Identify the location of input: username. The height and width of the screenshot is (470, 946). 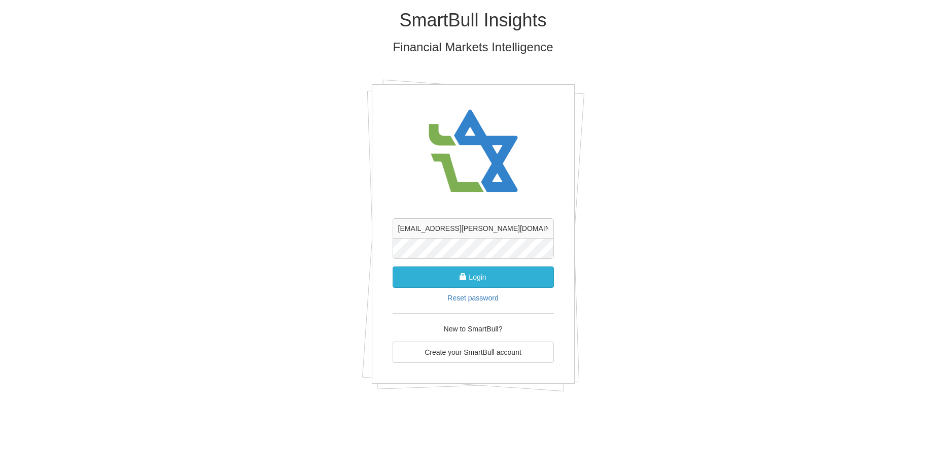
(473, 228).